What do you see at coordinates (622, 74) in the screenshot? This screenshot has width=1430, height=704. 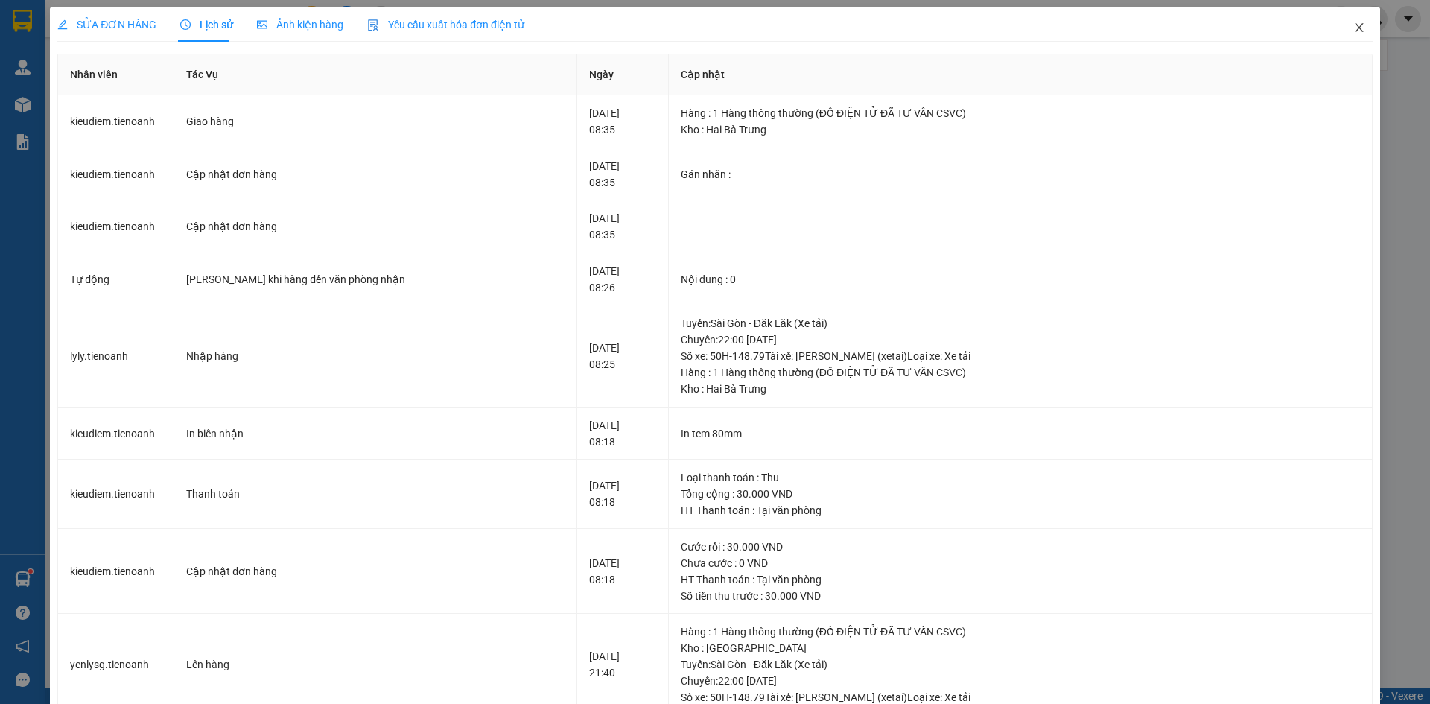 I see `th: Ngày` at bounding box center [622, 74].